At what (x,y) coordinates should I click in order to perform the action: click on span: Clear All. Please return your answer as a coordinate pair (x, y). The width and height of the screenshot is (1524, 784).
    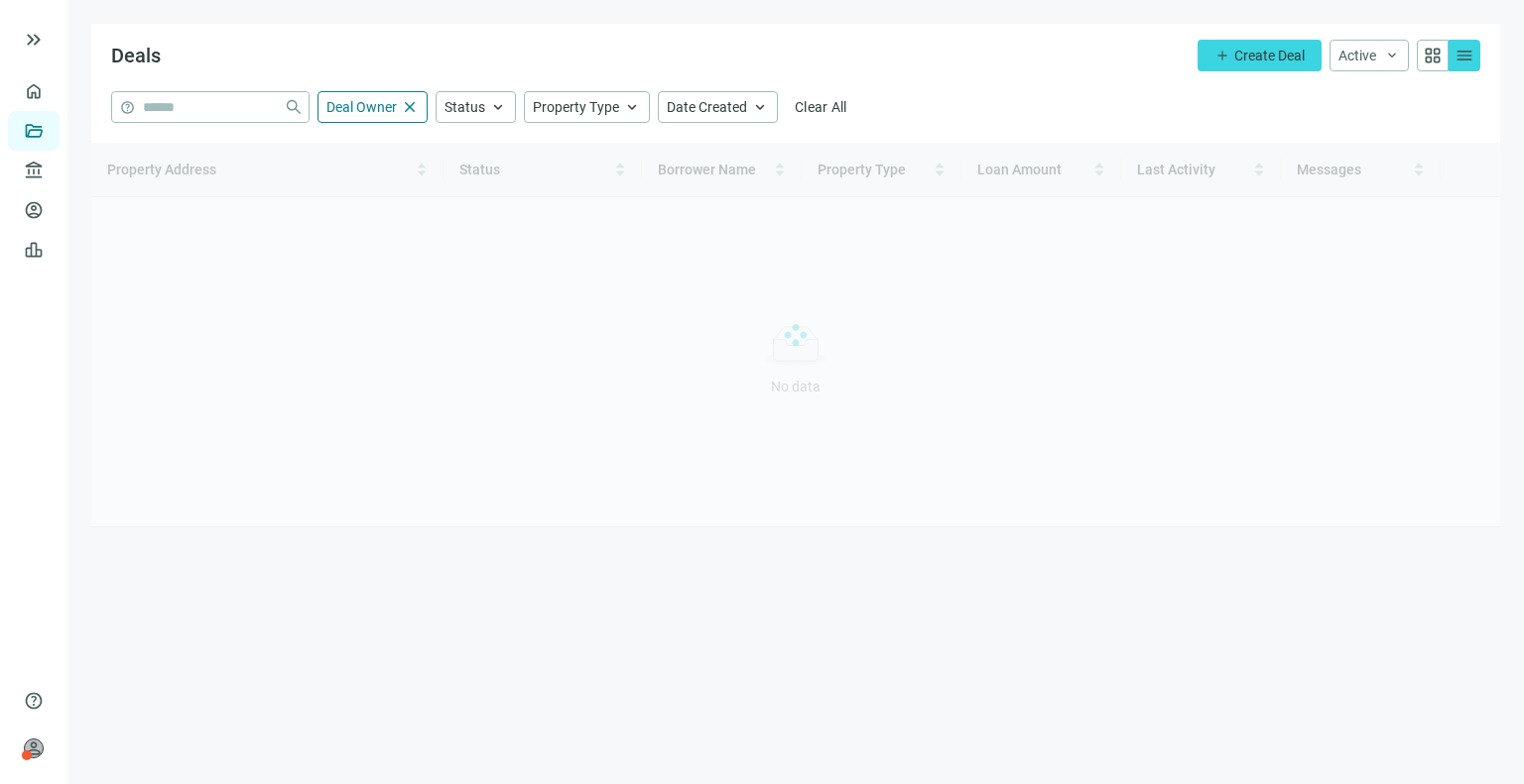
    Looking at the image, I should click on (820, 107).